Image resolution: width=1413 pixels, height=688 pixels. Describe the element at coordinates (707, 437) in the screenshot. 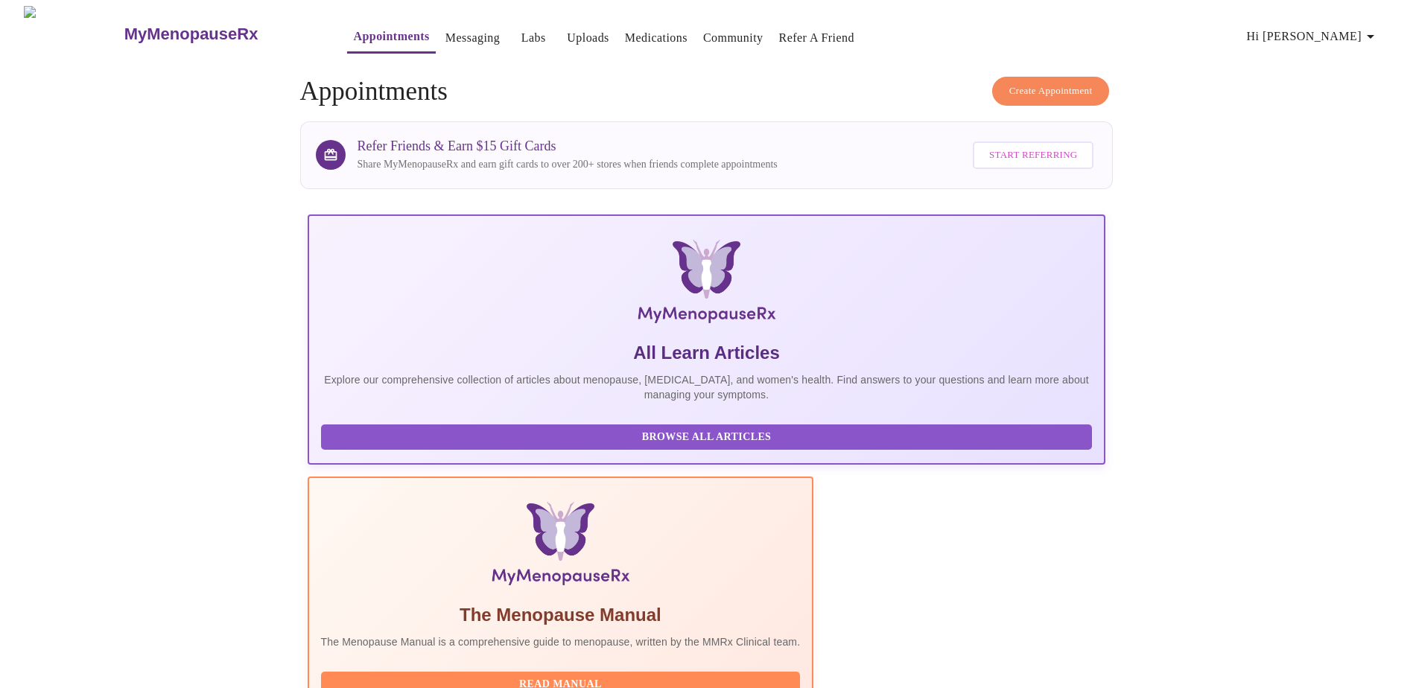

I see `button: Browse All Articles` at that location.